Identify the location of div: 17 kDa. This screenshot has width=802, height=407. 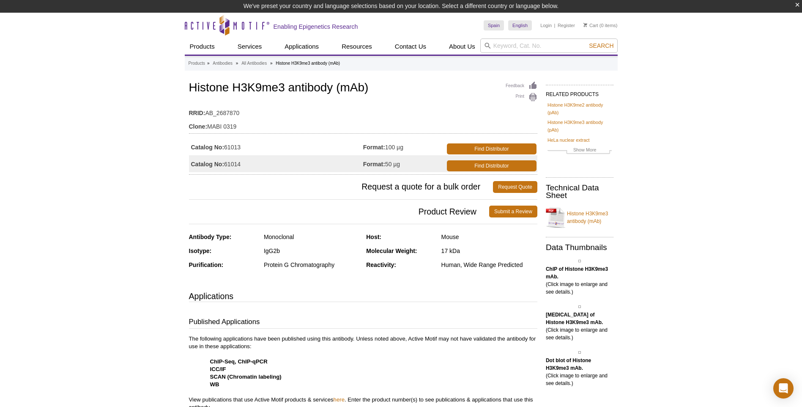
(489, 251).